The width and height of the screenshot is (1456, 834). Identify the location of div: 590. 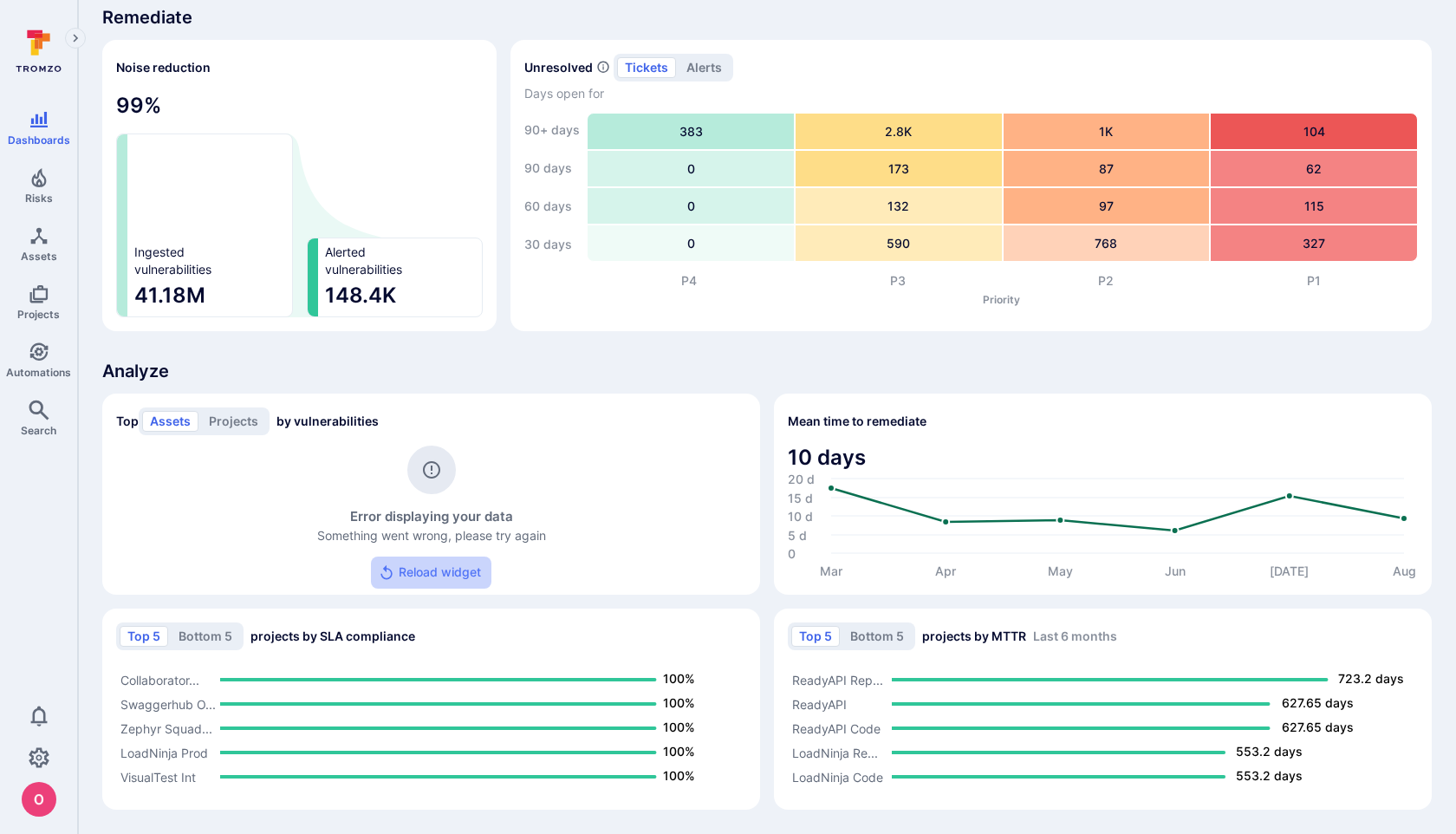
(899, 243).